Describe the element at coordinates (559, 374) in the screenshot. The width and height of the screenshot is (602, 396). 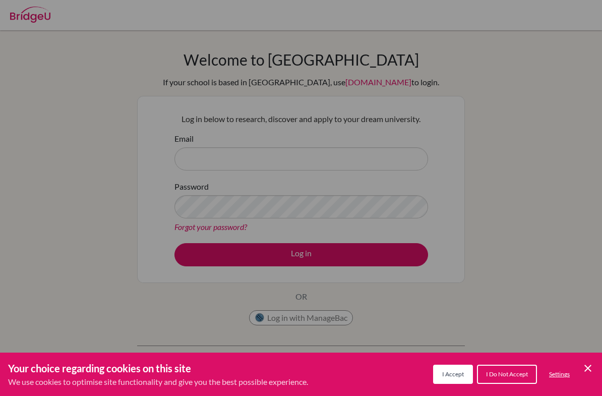
I see `button: Settings` at that location.